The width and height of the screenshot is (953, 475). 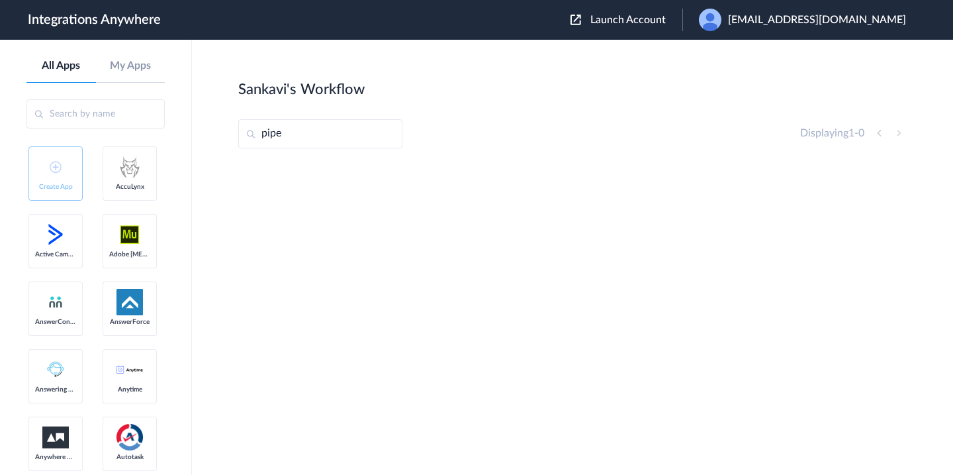 What do you see at coordinates (56, 389) in the screenshot?
I see `span: Answering Service` at bounding box center [56, 389].